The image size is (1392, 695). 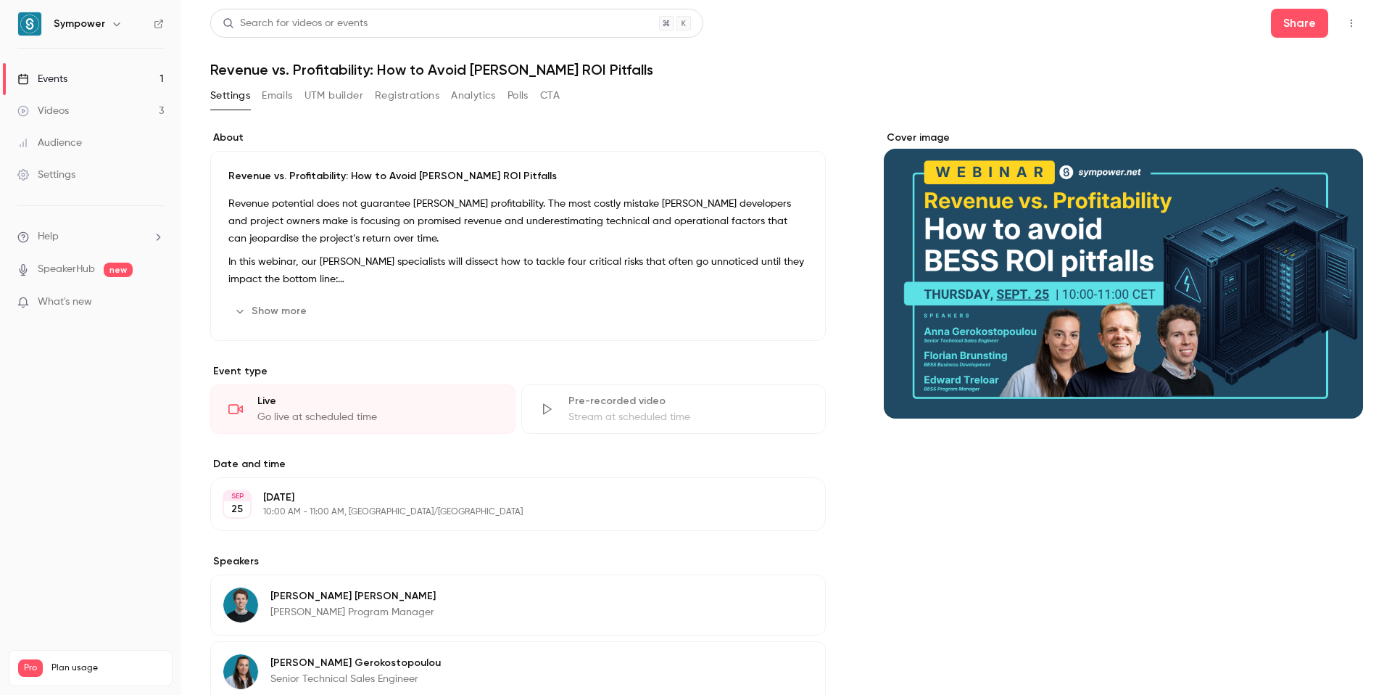 What do you see at coordinates (1300, 23) in the screenshot?
I see `button: Share` at bounding box center [1300, 23].